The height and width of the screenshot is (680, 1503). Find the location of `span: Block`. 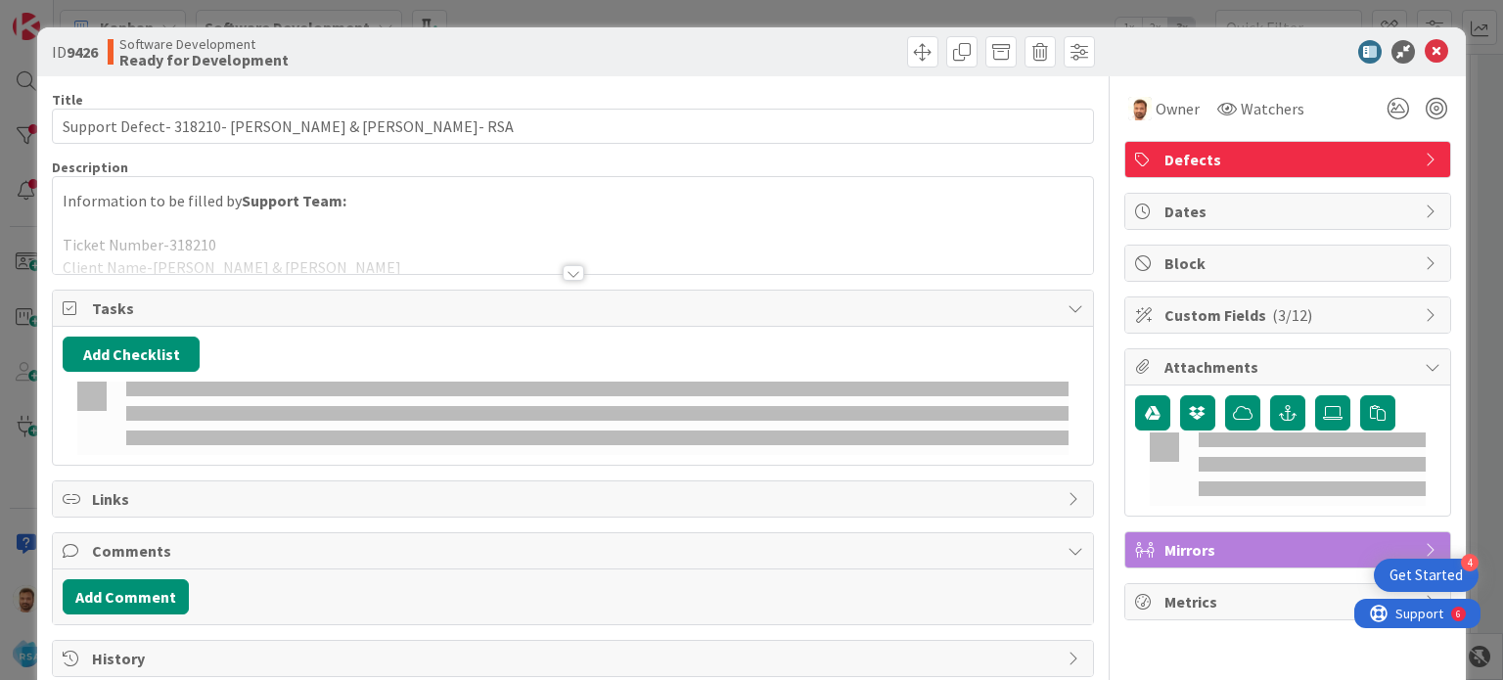

span: Block is located at coordinates (1290, 263).